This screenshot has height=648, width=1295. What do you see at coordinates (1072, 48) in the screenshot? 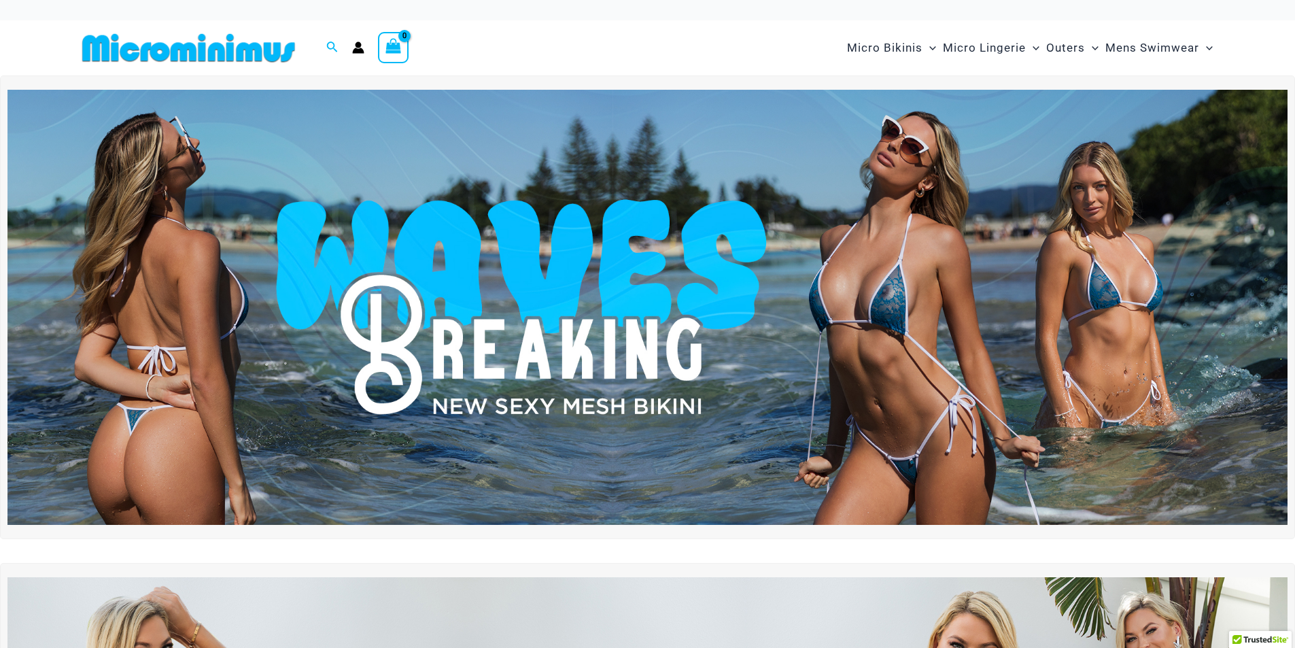
I see `a: OutersMenu ToggleMenu Toggle` at bounding box center [1072, 48].